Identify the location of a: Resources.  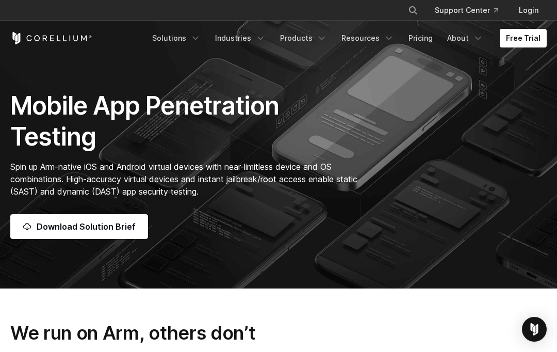
(368, 38).